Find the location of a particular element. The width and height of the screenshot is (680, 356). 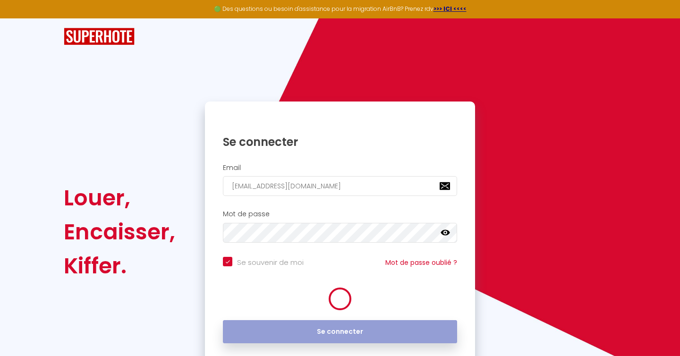

strong: >>> ICI <<<< is located at coordinates (450, 9).